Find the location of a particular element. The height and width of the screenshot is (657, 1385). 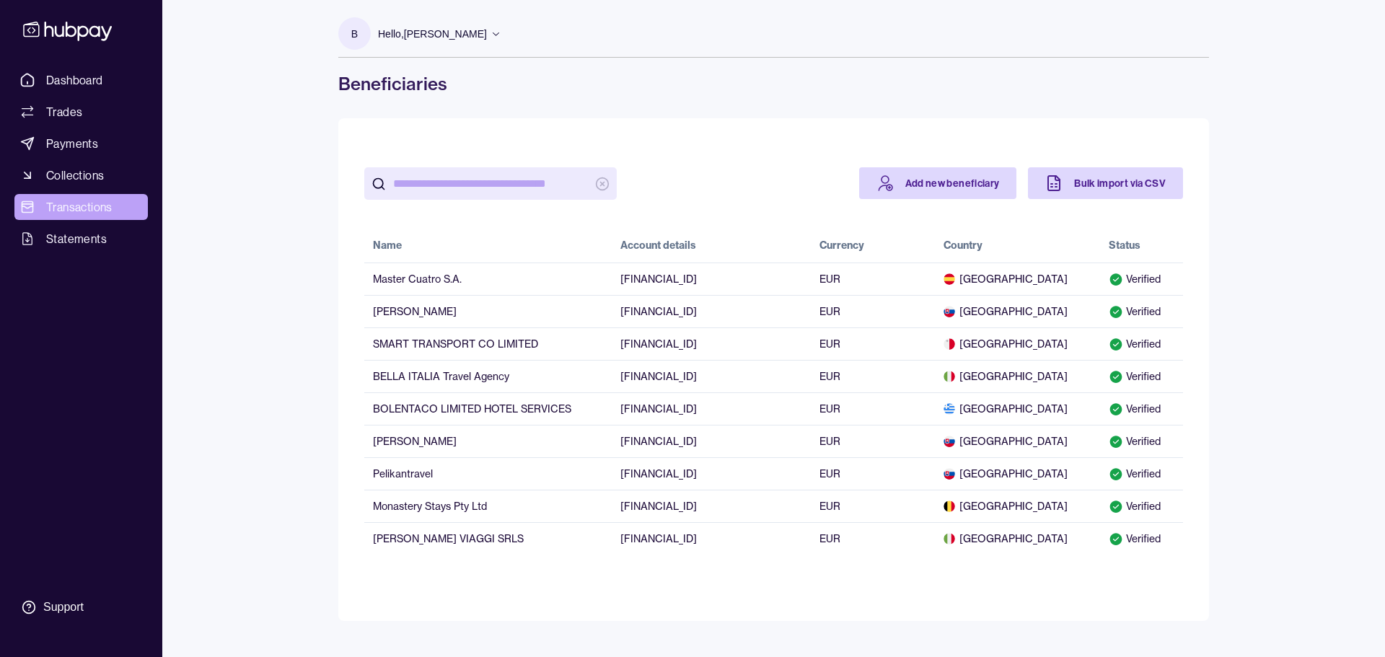

span: Transactions is located at coordinates (79, 207).